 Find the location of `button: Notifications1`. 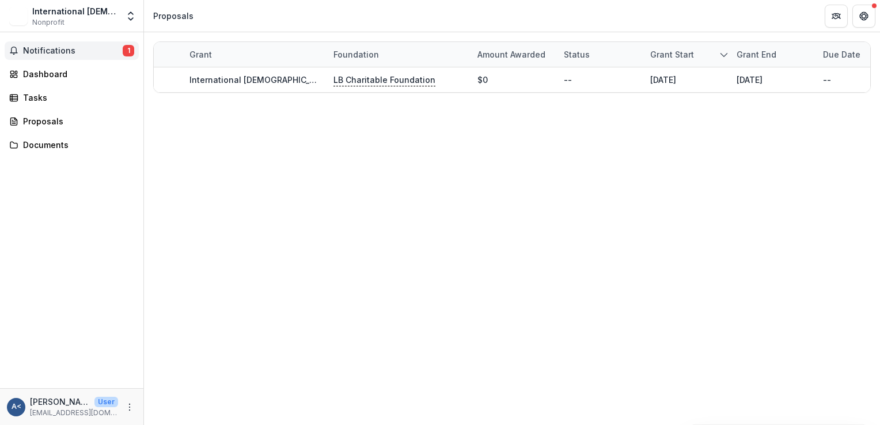

button: Notifications1 is located at coordinates (71, 51).